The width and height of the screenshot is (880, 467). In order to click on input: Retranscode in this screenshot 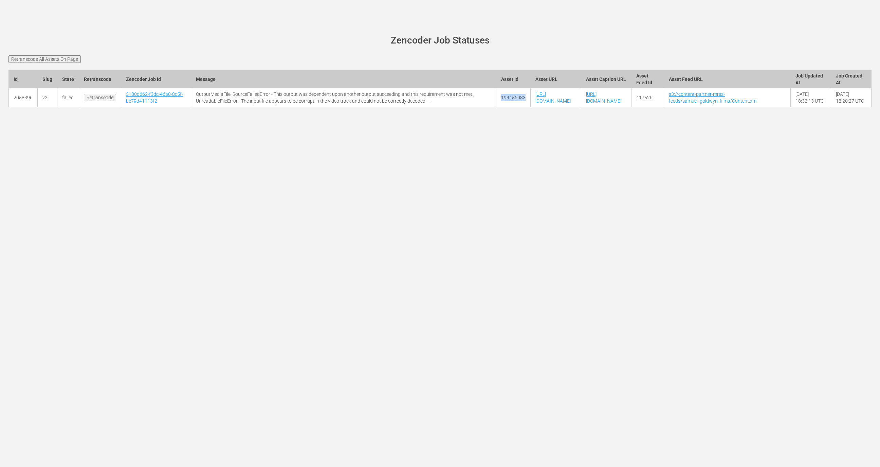, I will do `click(100, 97)`.